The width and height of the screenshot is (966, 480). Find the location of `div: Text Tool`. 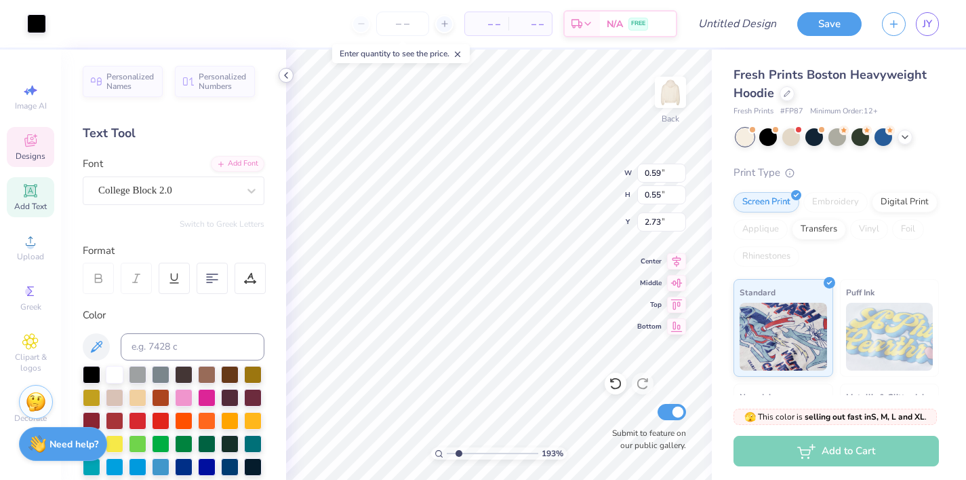

div: Text Tool is located at coordinates (174, 133).